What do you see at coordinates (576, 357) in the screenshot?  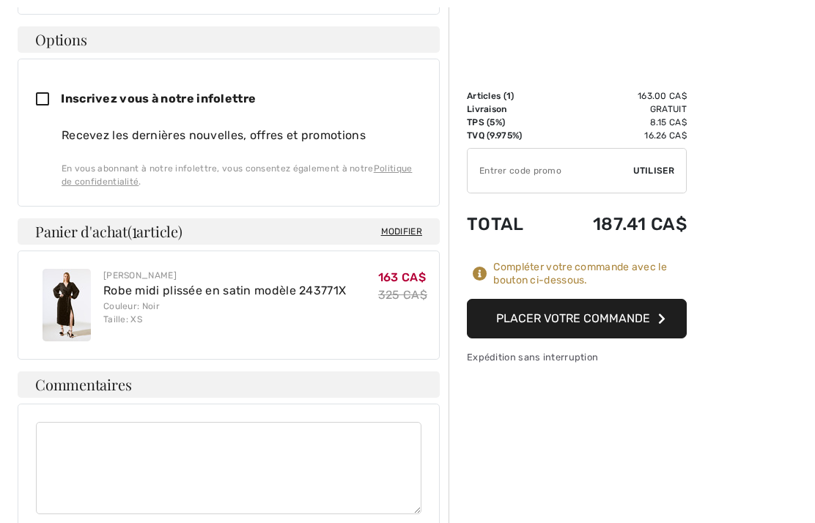 I see `div: Expédition sans interruption` at bounding box center [576, 357].